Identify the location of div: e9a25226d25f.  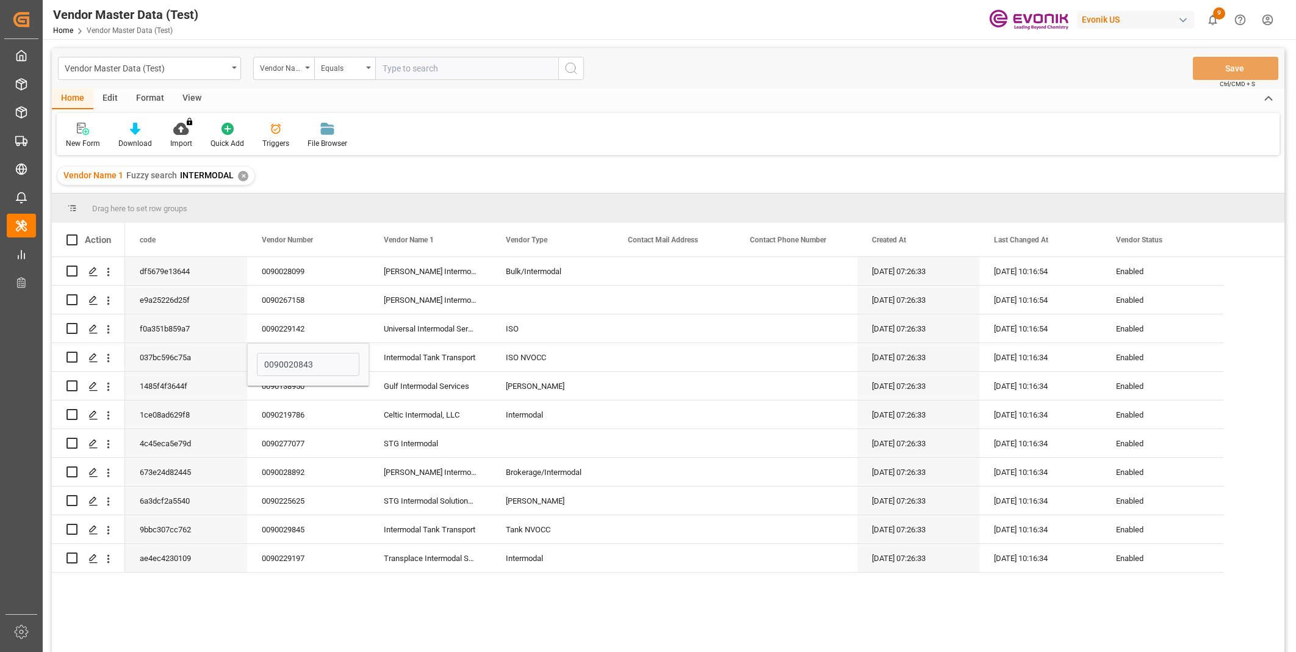
(186, 300).